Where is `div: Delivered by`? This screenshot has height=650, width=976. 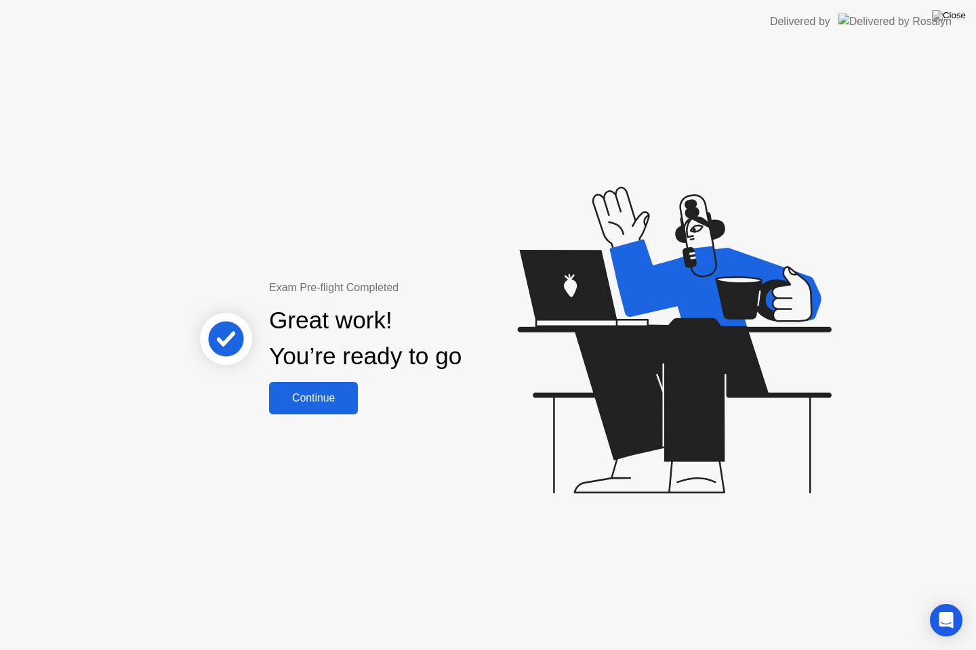 div: Delivered by is located at coordinates (799, 22).